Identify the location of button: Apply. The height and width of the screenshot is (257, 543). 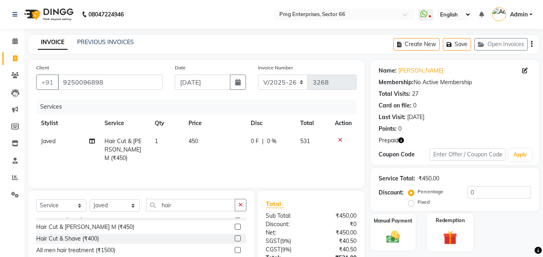
(520, 155).